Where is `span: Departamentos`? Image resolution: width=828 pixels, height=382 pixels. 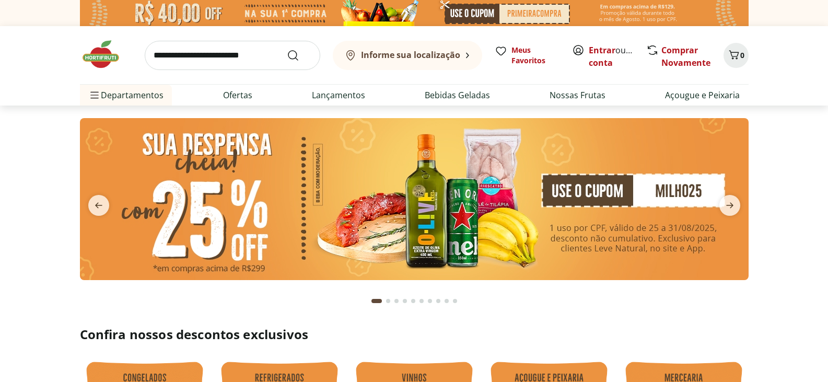 span: Departamentos is located at coordinates (126, 95).